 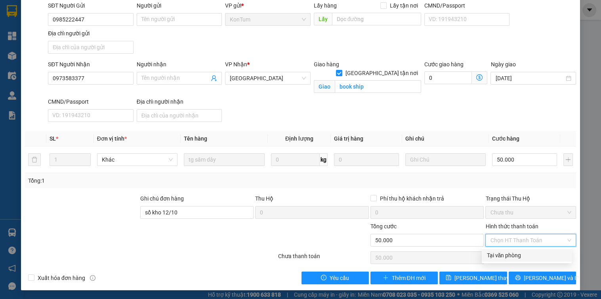 What do you see at coordinates (531, 212) in the screenshot?
I see `span: Chưa thu` at bounding box center [531, 212].